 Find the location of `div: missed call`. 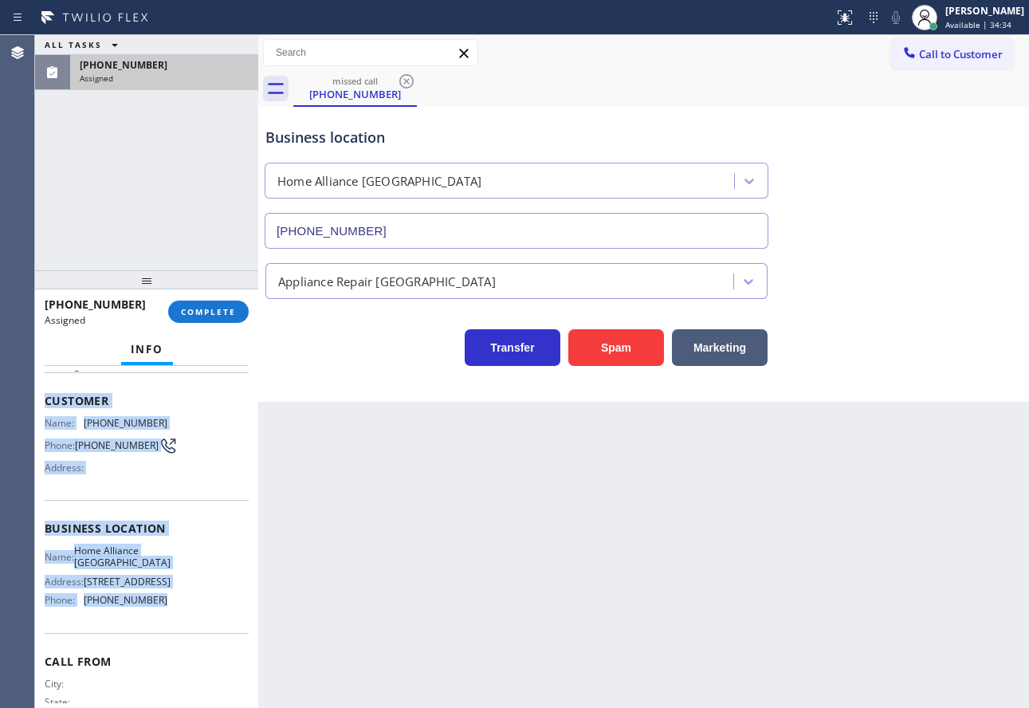

div: missed call is located at coordinates (355, 81).